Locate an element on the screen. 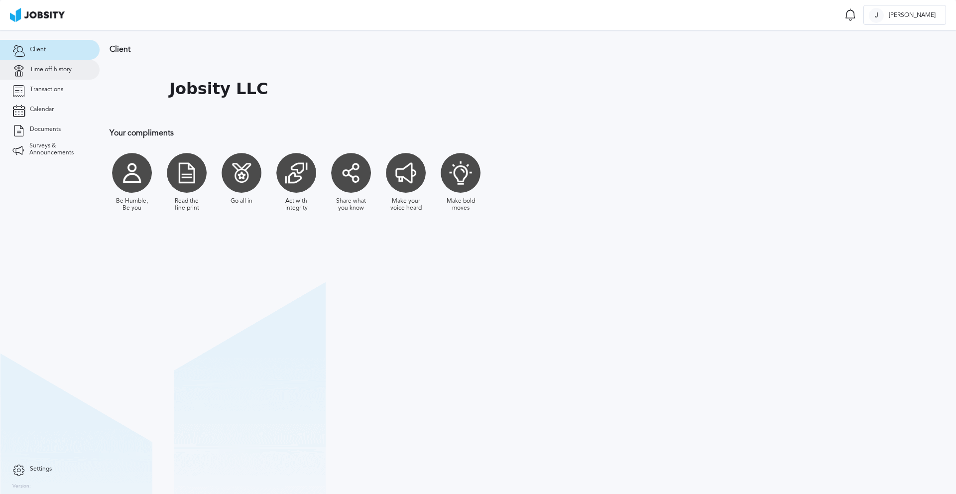 The height and width of the screenshot is (494, 956). div: Read the fine print is located at coordinates (187, 205).